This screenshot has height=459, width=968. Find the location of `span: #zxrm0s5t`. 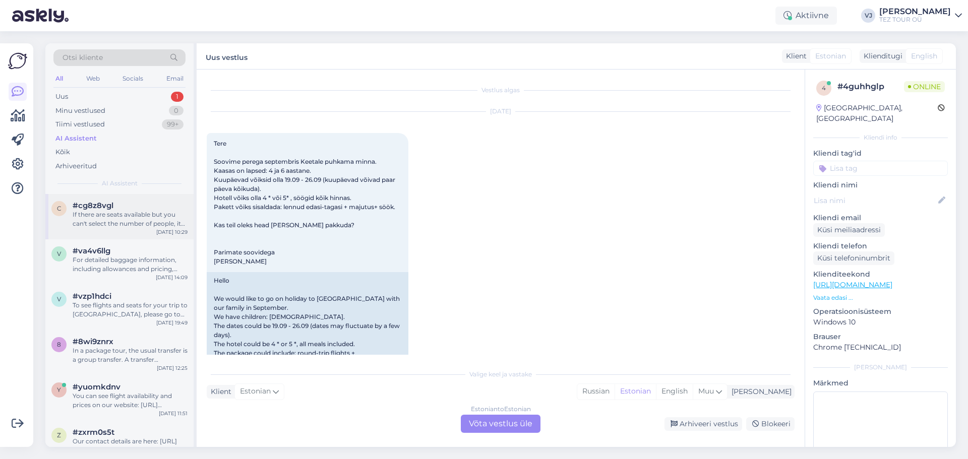

span: #zxrm0s5t is located at coordinates (93, 433).